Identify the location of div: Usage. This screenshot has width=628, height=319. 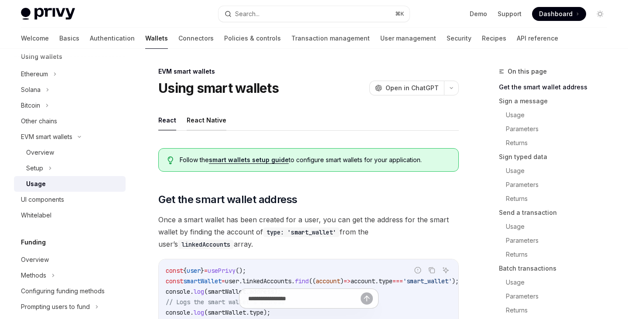
(36, 184).